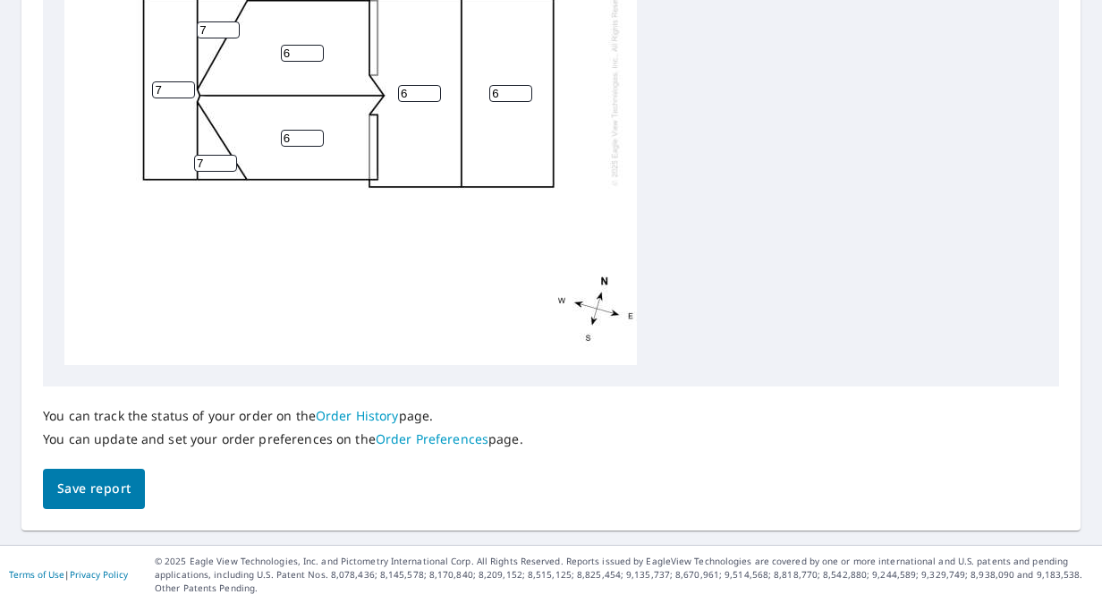  I want to click on p: © 2025 Eagle View Technologies, Inc. and Pictometry International Corp. All Rights Reserved. Repo..., so click(624, 574).